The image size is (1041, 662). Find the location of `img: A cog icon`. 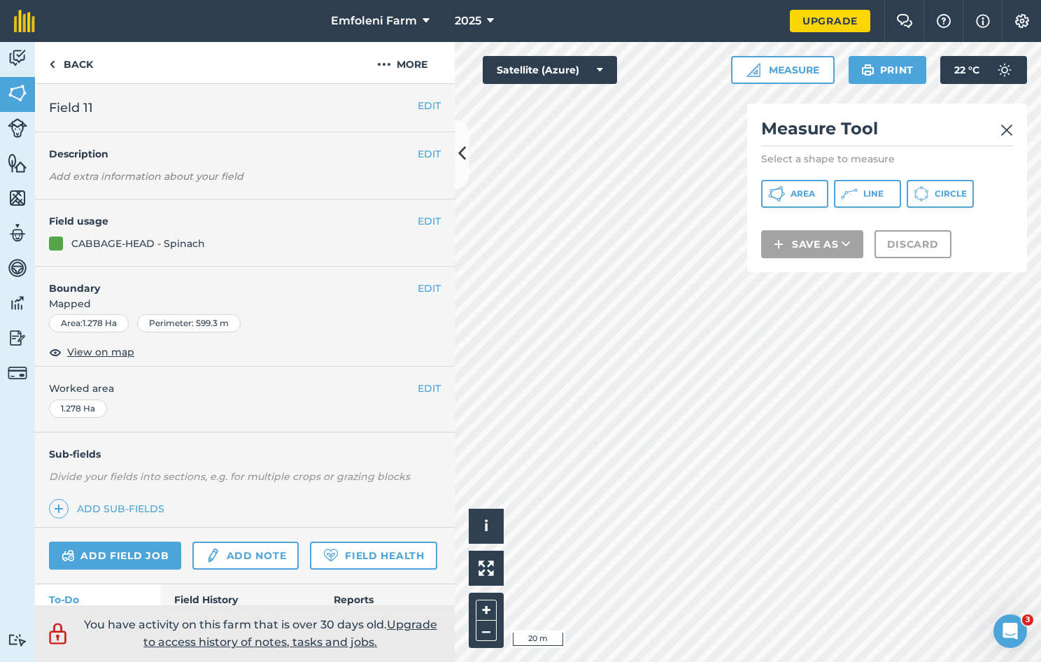

img: A cog icon is located at coordinates (1022, 21).